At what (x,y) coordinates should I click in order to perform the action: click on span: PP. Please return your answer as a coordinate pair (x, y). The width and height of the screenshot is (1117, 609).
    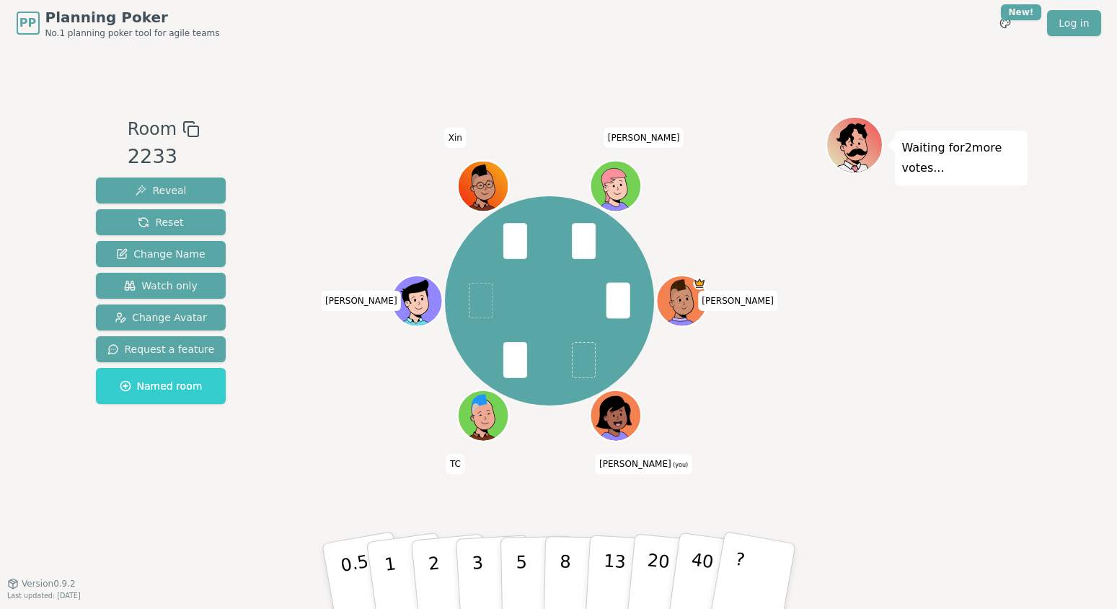
    Looking at the image, I should click on (27, 23).